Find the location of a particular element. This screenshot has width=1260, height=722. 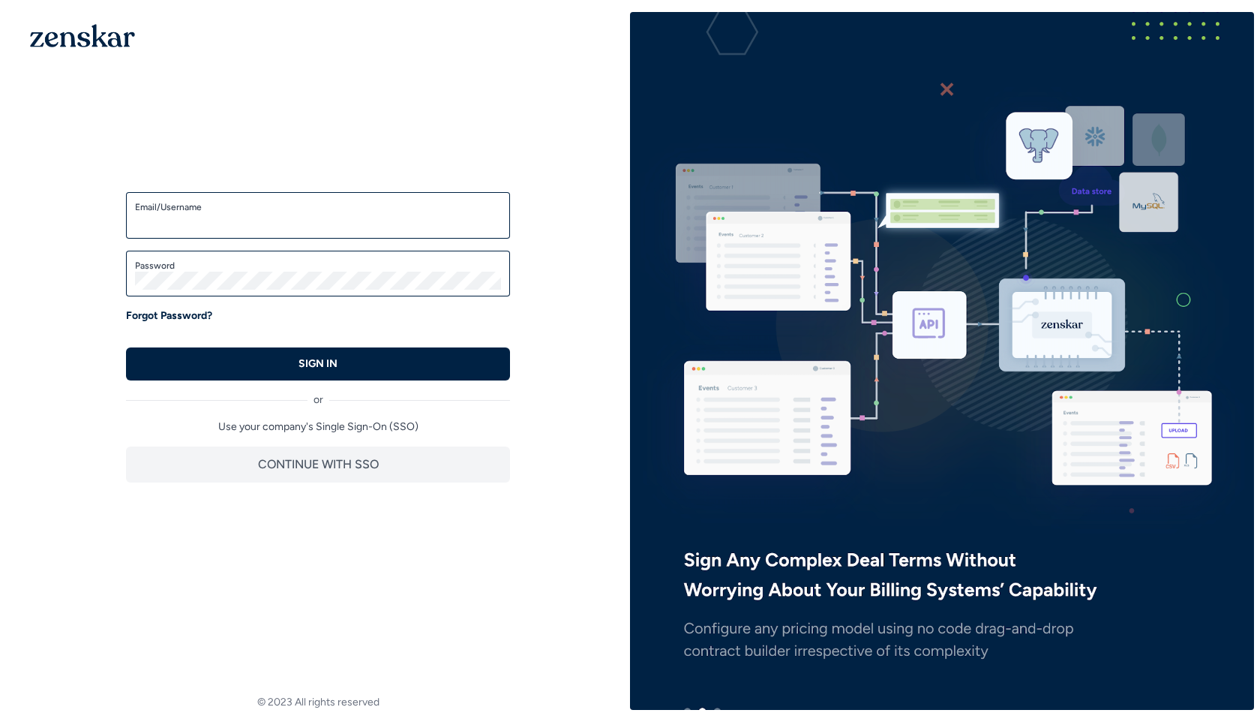

button: SIGN IN is located at coordinates (318, 364).